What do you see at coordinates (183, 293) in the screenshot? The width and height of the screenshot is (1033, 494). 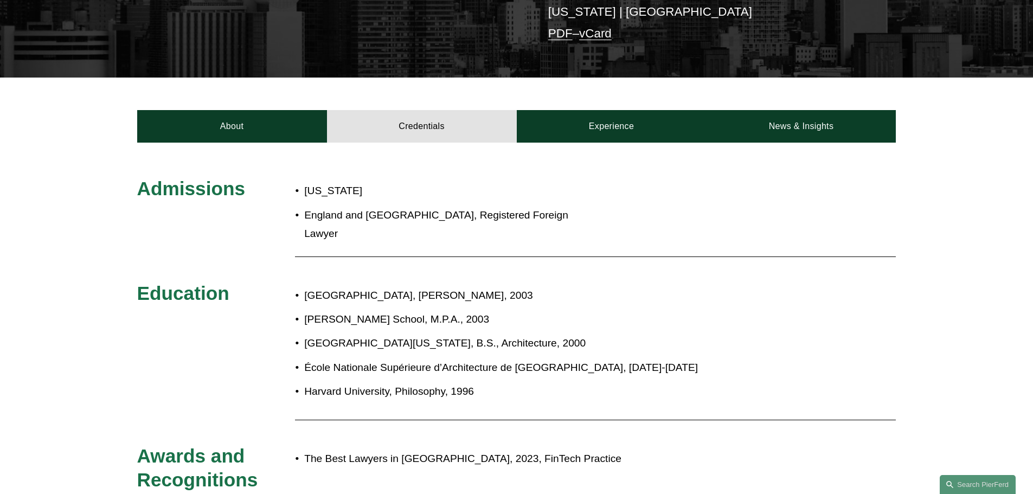 I see `span: Education` at bounding box center [183, 293].